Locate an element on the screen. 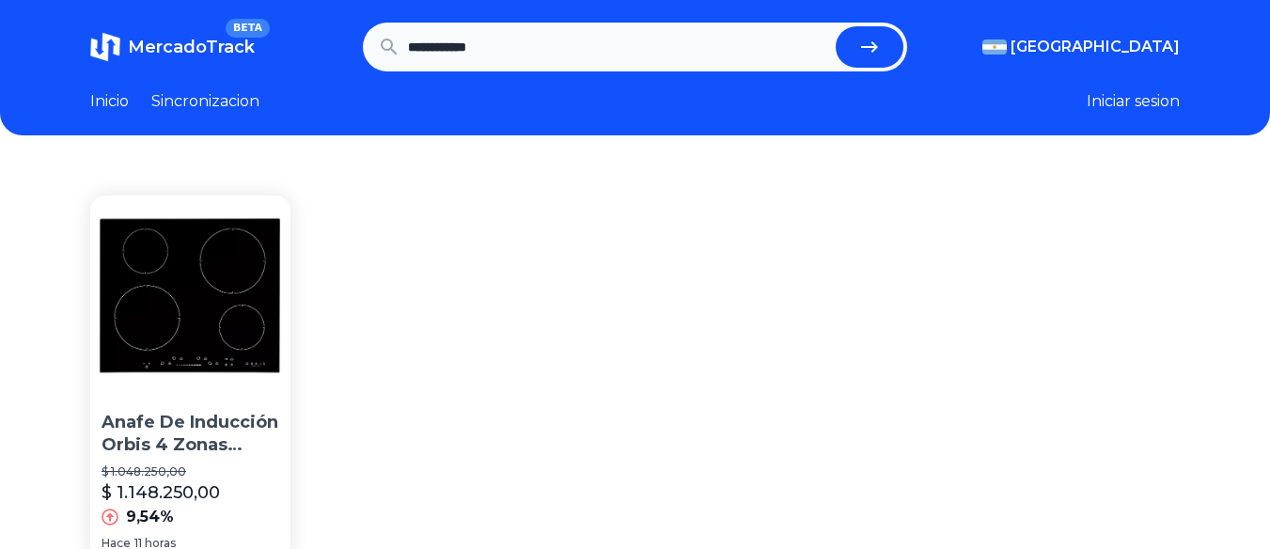 The image size is (1270, 549). button: Iniciar sesion is located at coordinates (1133, 102).